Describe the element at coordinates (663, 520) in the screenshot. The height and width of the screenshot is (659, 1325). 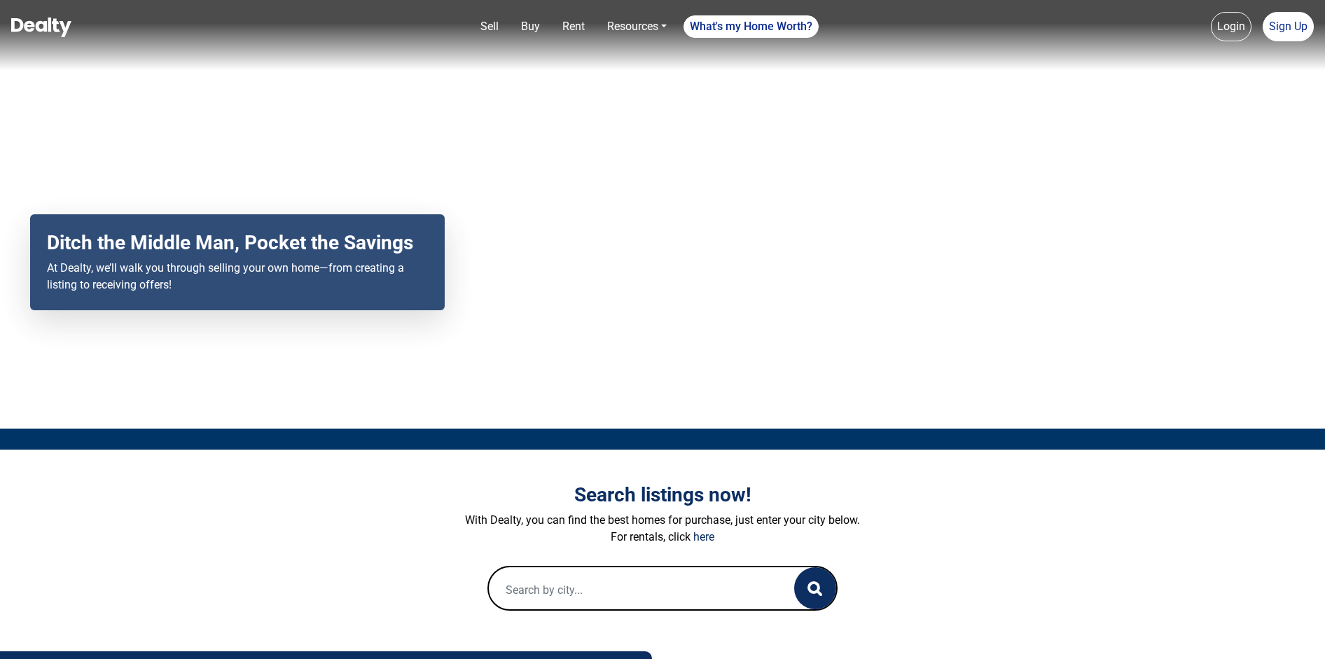
I see `p: With Dealty, you can find the best homes for purchase, just enter your city below.` at that location.